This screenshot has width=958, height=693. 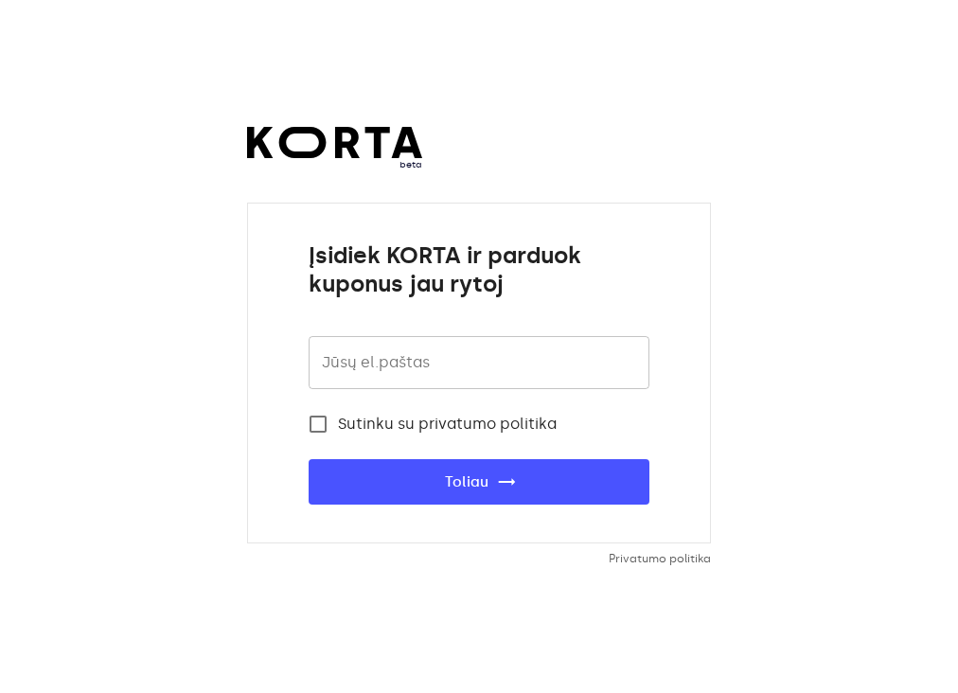 I want to click on span: trending_flat, so click(x=506, y=482).